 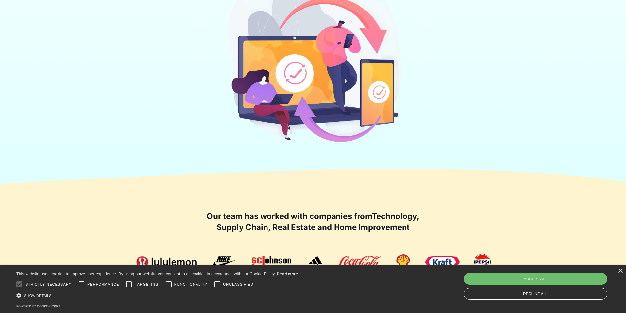 I want to click on a: Read more, so click(x=288, y=274).